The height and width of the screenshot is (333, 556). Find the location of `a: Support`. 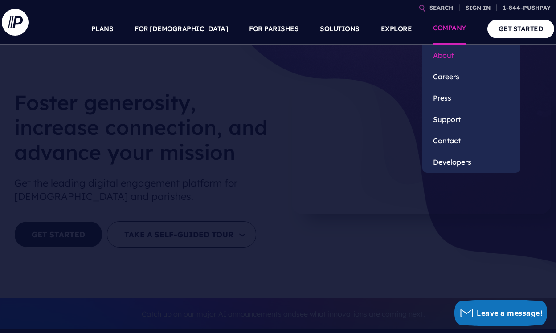

a: Support is located at coordinates (471, 119).